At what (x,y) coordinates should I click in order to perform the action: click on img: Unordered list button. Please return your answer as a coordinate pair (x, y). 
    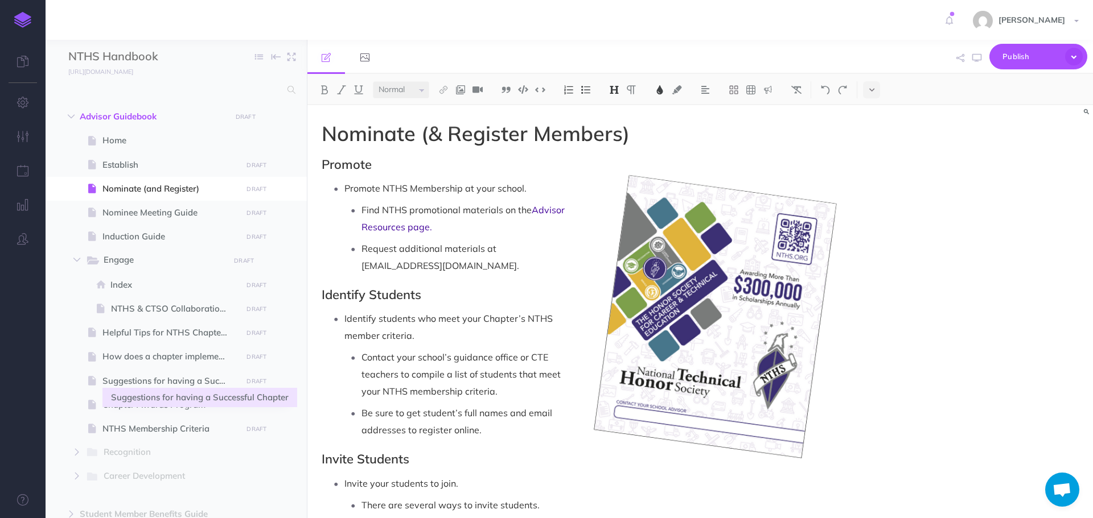
    Looking at the image, I should click on (586, 90).